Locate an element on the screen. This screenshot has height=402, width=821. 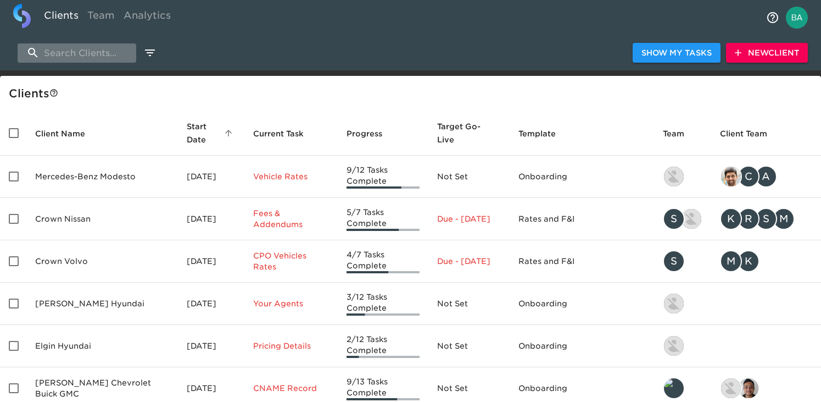
p: Fees & Addendums is located at coordinates (291, 219).